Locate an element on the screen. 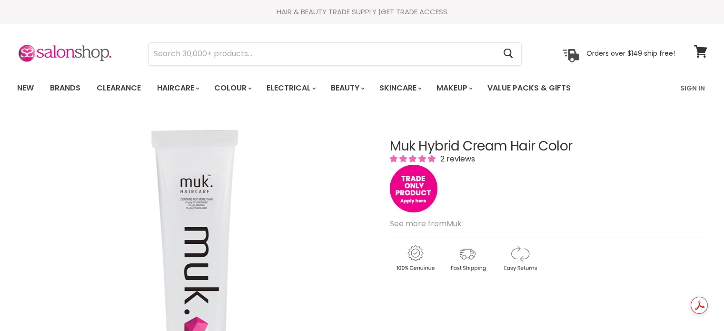 This screenshot has height=331, width=724. nav: Main is located at coordinates (362, 88).